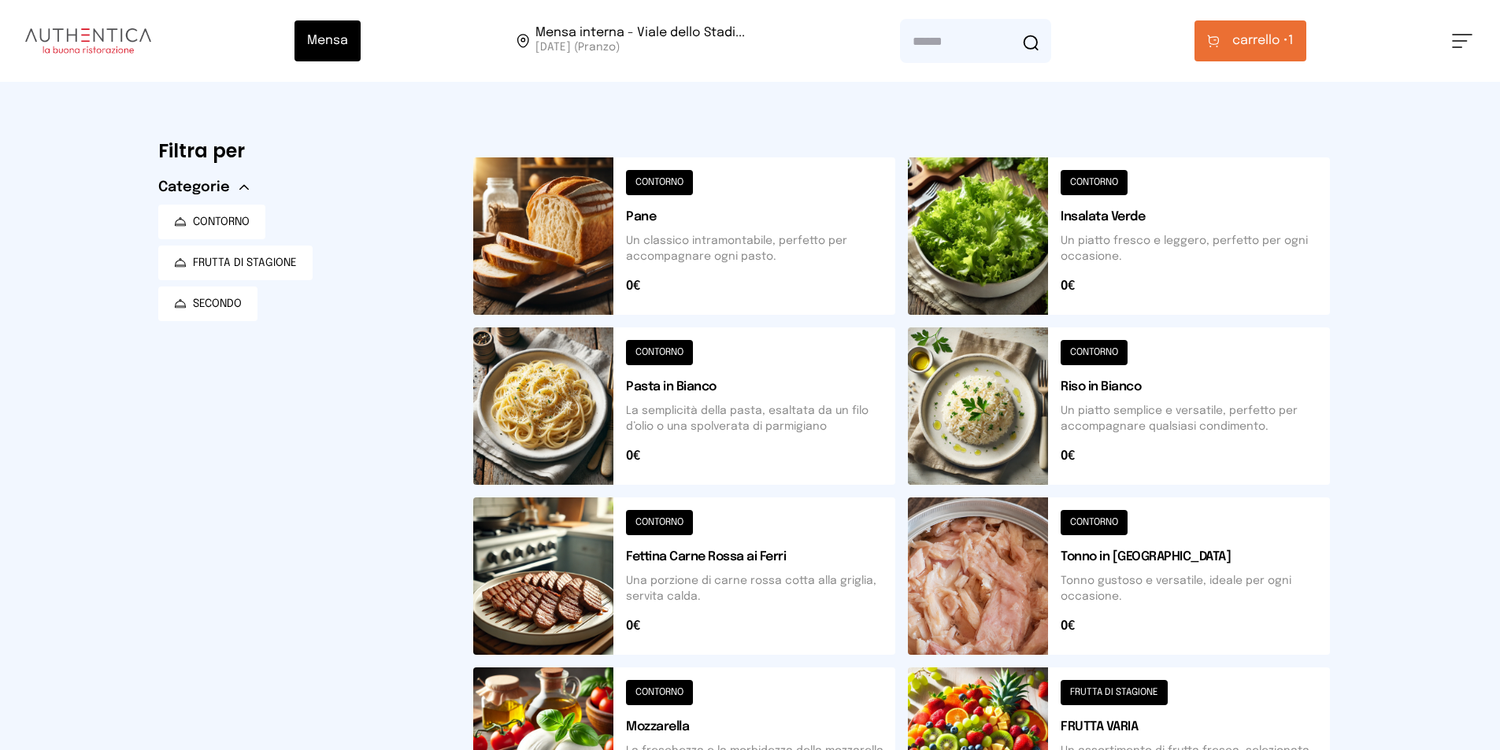 The image size is (1500, 750). What do you see at coordinates (212, 222) in the screenshot?
I see `button: CONTORNO` at bounding box center [212, 222].